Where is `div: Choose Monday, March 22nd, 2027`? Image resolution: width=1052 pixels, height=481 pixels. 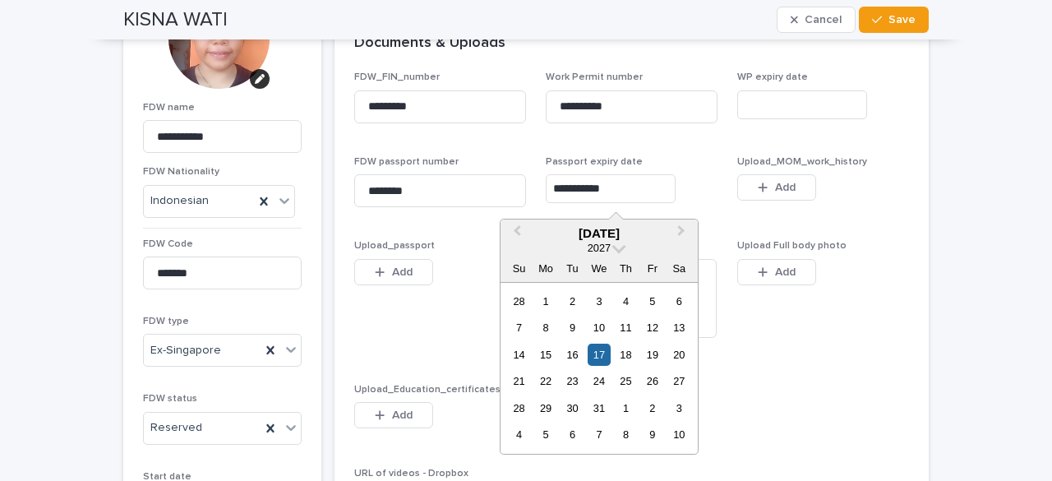 div: Choose Monday, March 22nd, 2027 is located at coordinates (545, 381).